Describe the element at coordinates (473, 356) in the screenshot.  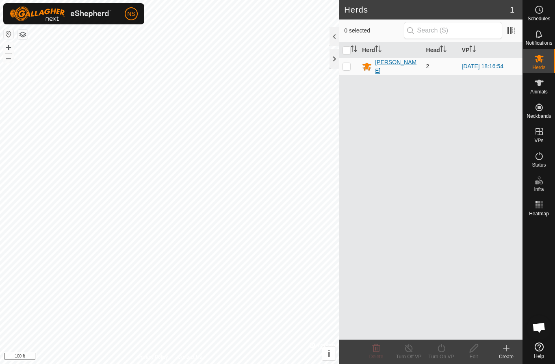
I see `div: Edit` at that location.